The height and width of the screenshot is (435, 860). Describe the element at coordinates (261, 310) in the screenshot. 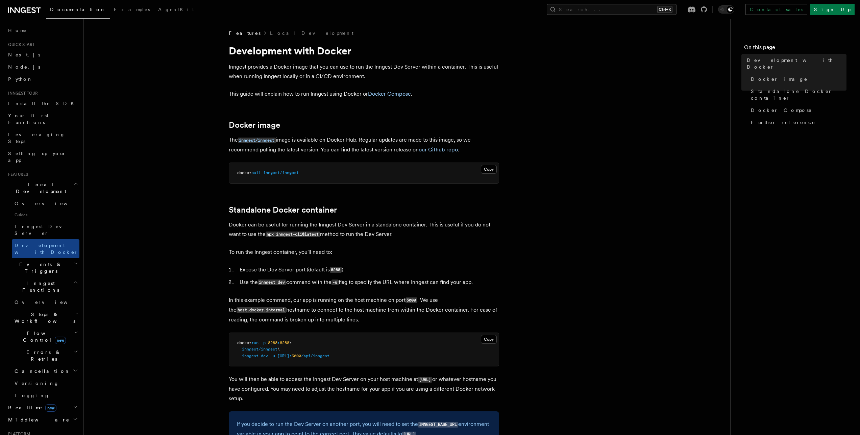

I see `code: host.docker.internal` at that location.